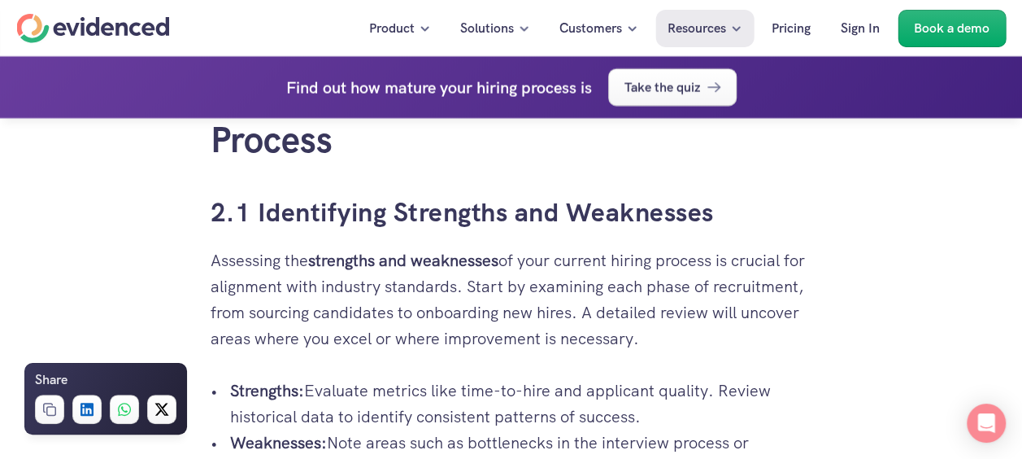  What do you see at coordinates (51, 380) in the screenshot?
I see `h6: Share` at bounding box center [51, 380].